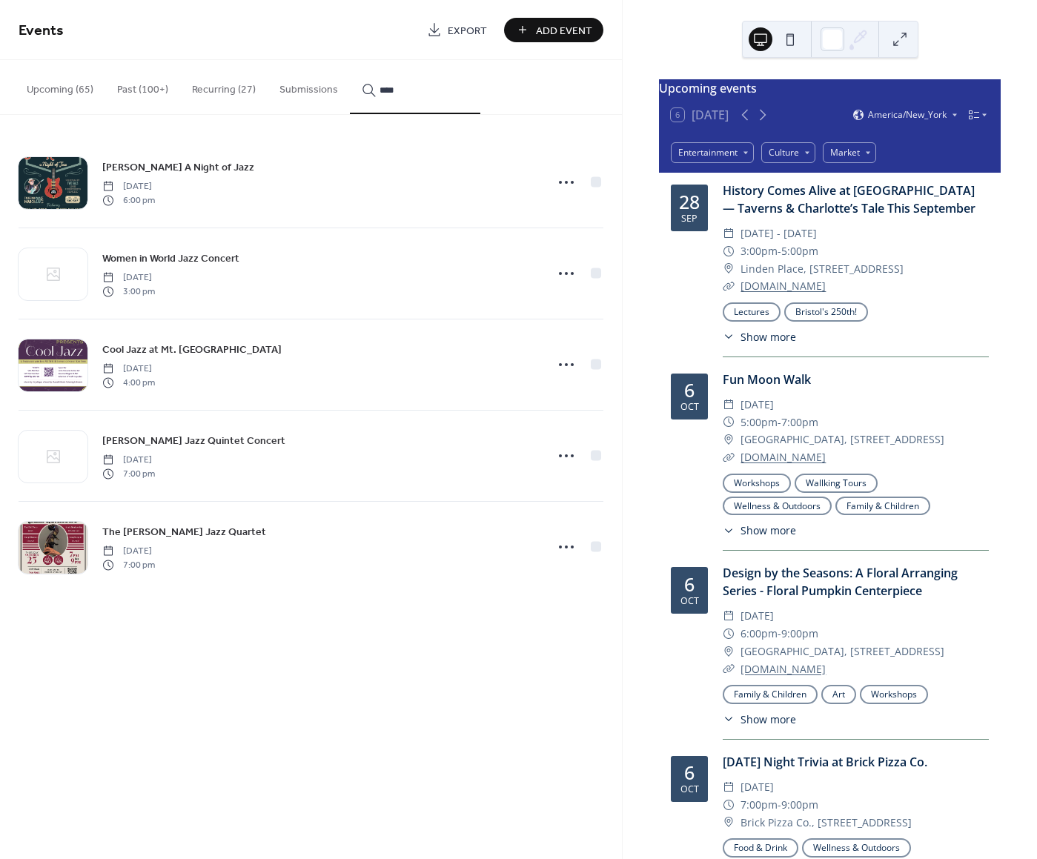  What do you see at coordinates (128, 200) in the screenshot?
I see `span: 6:00 pm` at bounding box center [128, 200].